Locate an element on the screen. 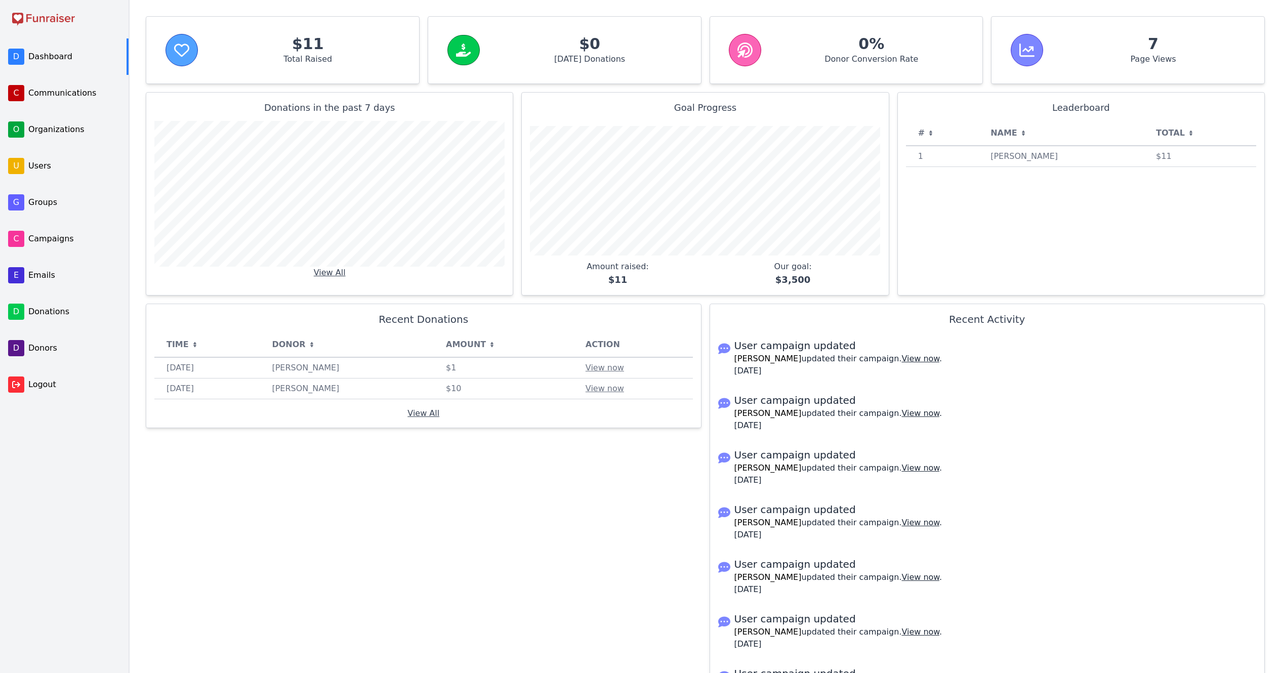 This screenshot has width=1281, height=673. a: View the updated campaign message for Sammy is located at coordinates (920, 632).